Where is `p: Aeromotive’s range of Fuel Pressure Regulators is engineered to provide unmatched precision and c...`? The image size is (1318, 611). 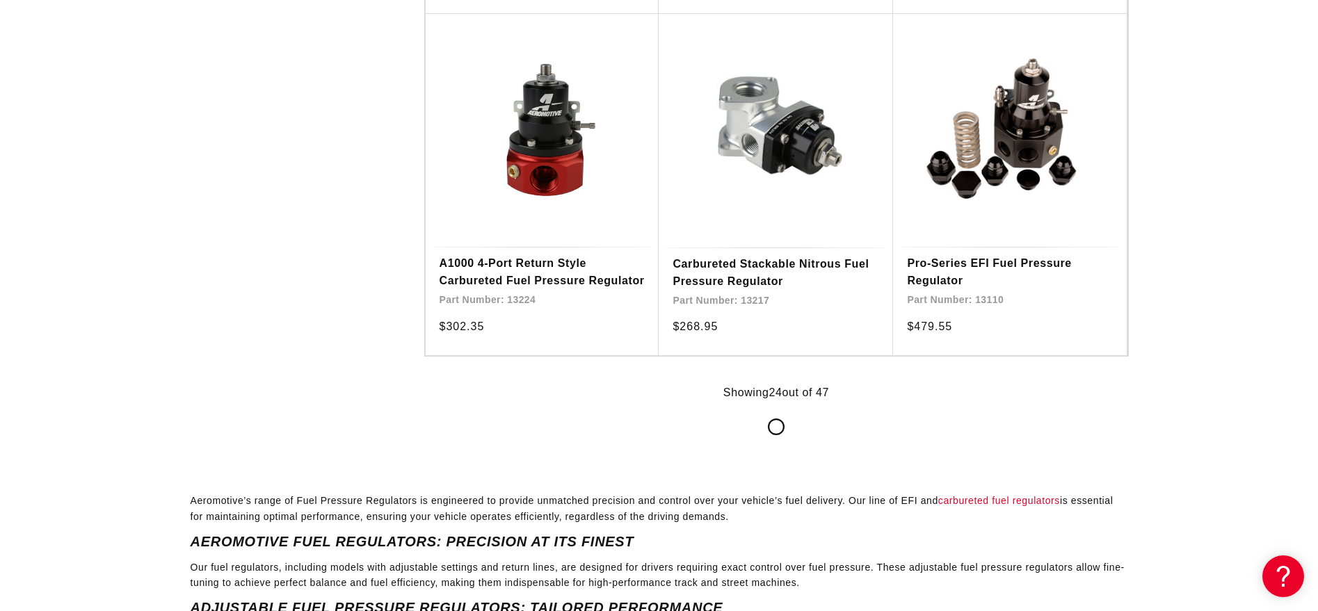 p: Aeromotive’s range of Fuel Pressure Regulators is engineered to provide unmatched precision and c... is located at coordinates (659, 508).